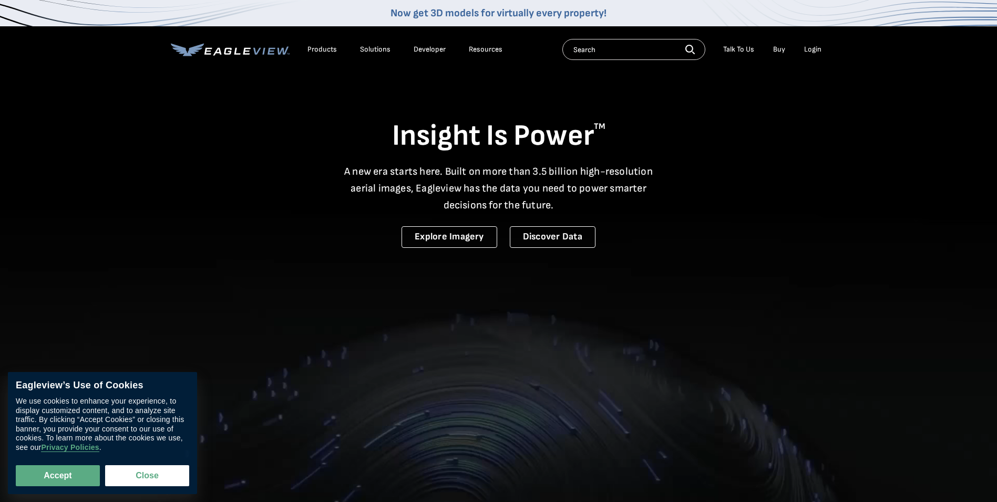  I want to click on p: A new era starts here. Built on more than 3.5 billion high-resolution aerial images, Eagleview ha..., so click(499, 188).